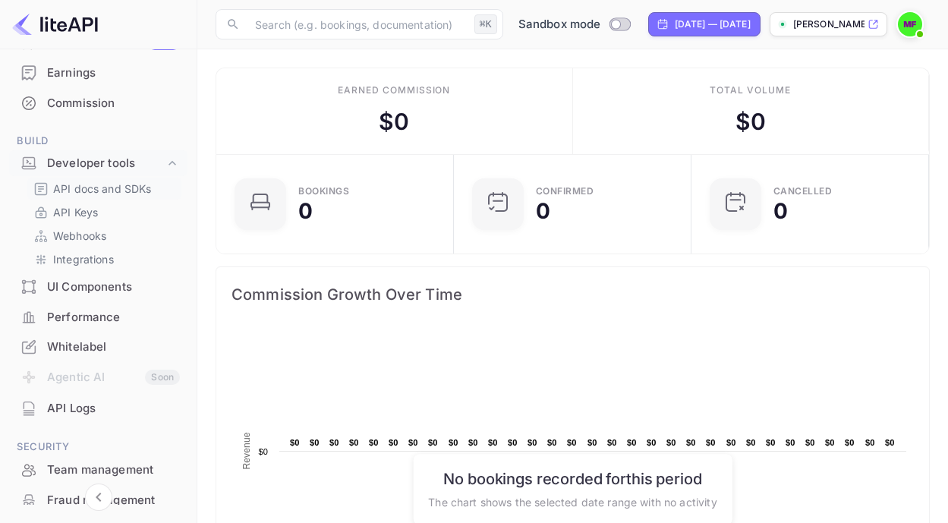 The image size is (948, 523). Describe the element at coordinates (55, 24) in the screenshot. I see `img: LiteAPI logo` at that location.